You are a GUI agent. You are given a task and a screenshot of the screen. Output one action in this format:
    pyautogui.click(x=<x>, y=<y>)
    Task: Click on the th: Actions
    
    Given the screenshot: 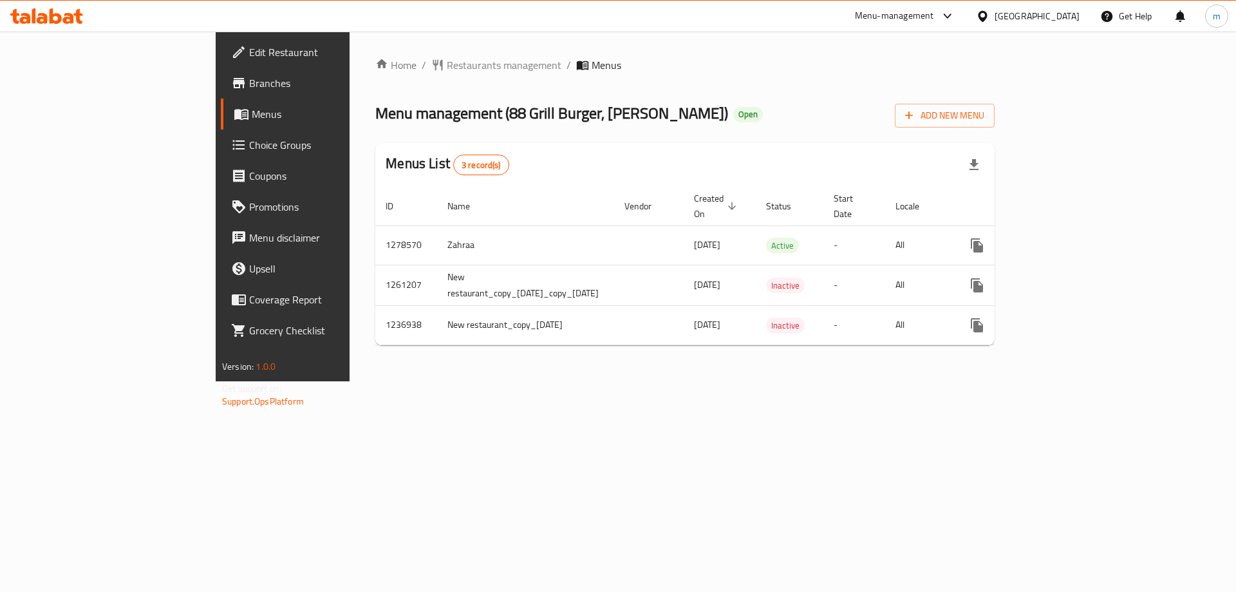 What is the action you would take?
    pyautogui.click(x=1024, y=206)
    